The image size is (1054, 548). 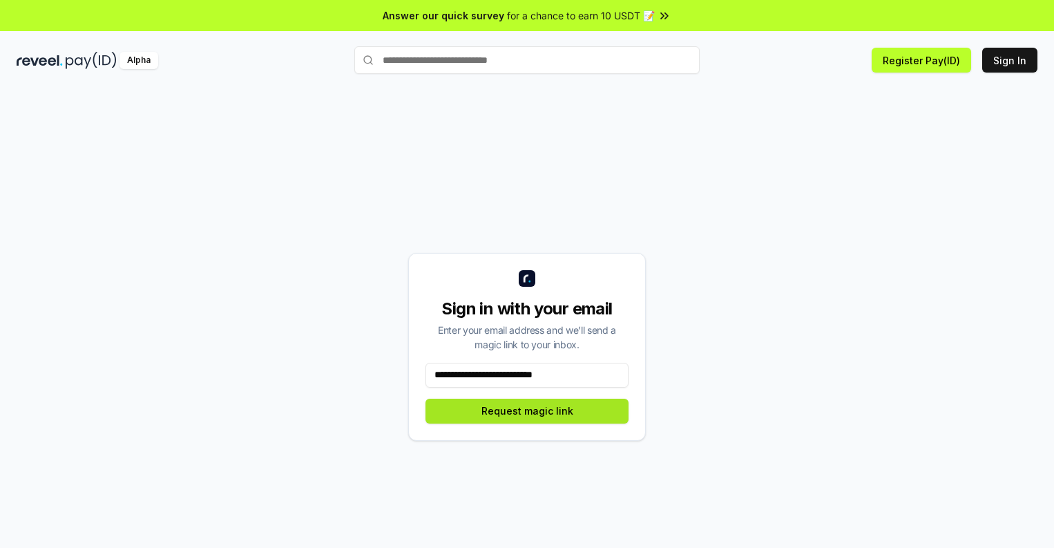 I want to click on img: logo_small, so click(x=527, y=278).